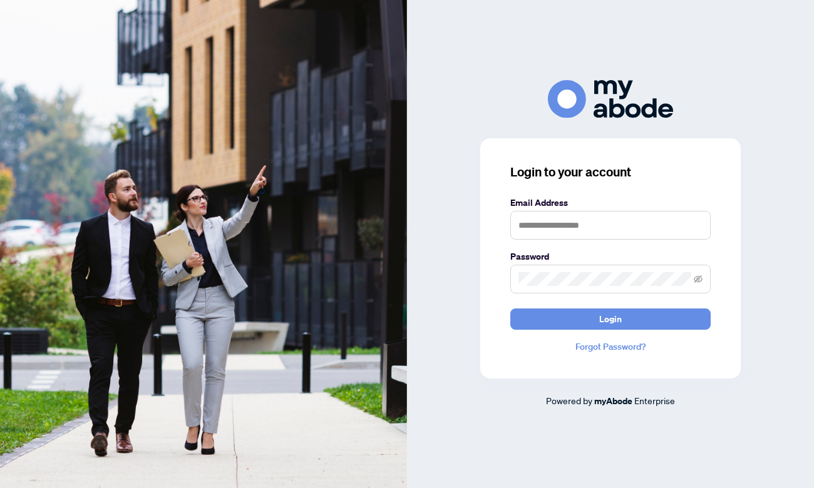 This screenshot has width=814, height=488. I want to click on span: Login, so click(611, 319).